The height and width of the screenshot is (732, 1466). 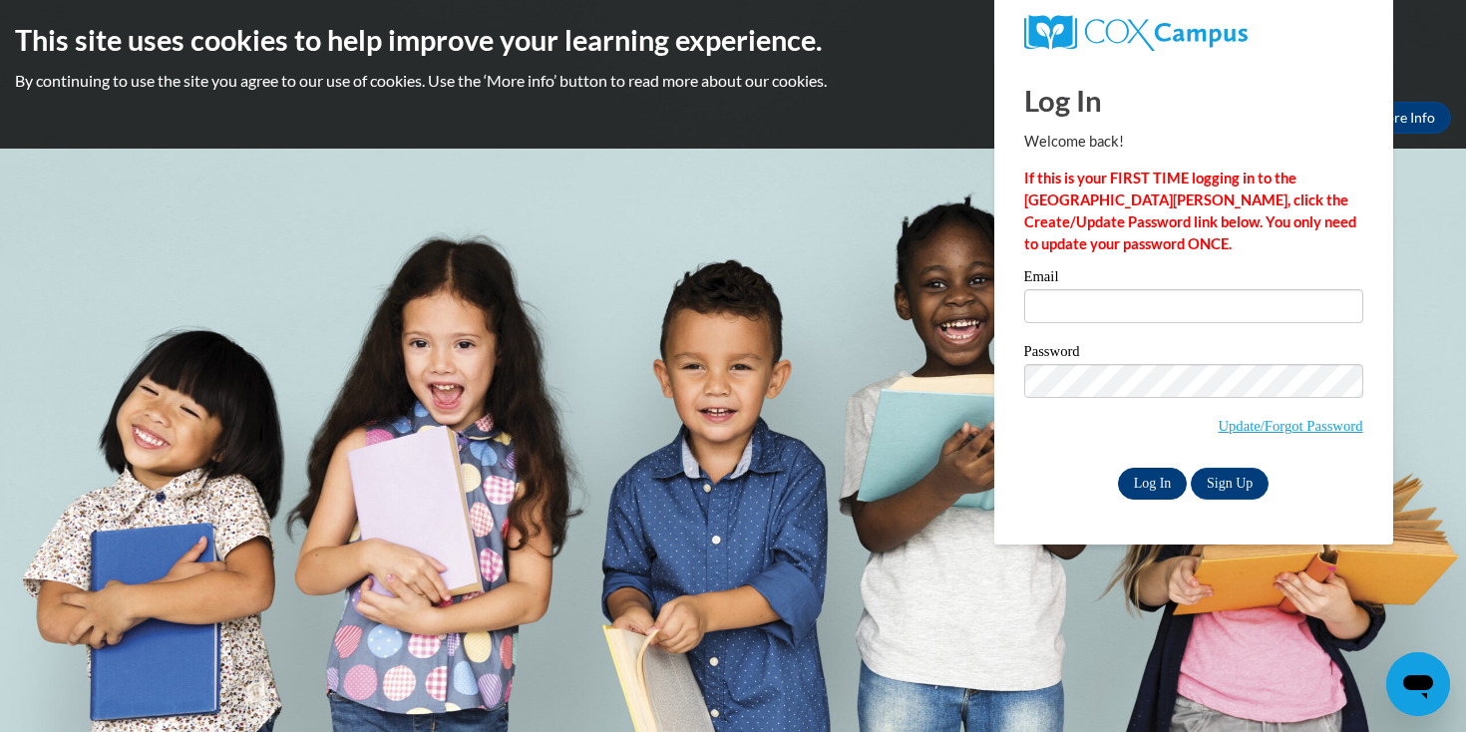 What do you see at coordinates (1193, 142) in the screenshot?
I see `p: Welcome back!` at bounding box center [1193, 142].